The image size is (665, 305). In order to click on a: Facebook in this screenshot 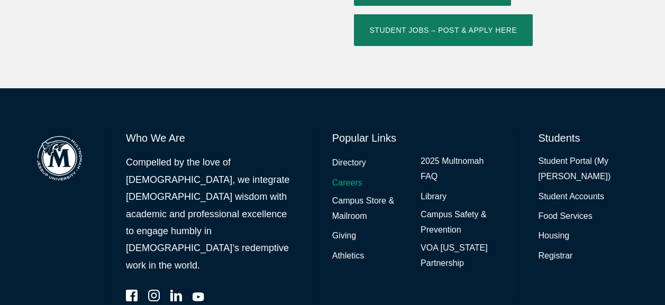, I will do `click(132, 296)`.